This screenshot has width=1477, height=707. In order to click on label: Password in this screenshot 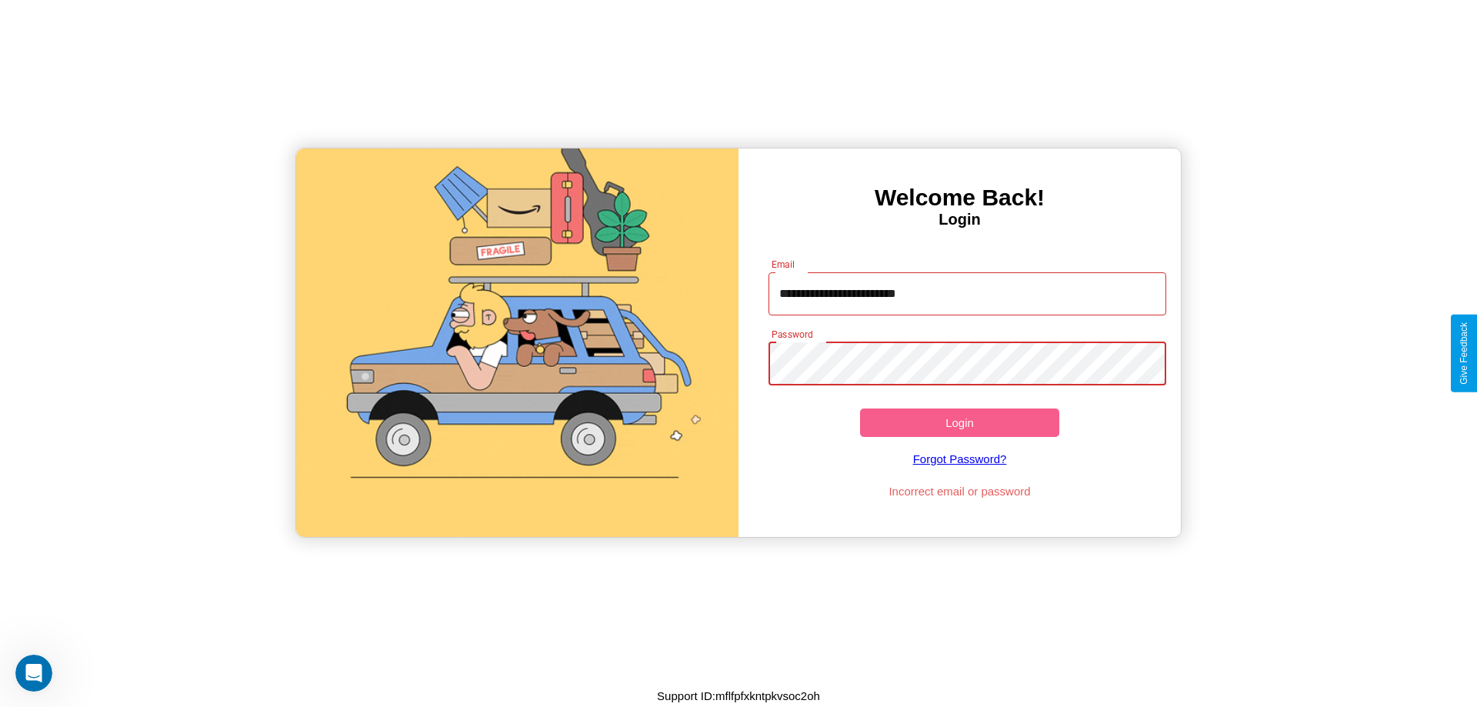, I will do `click(792, 334)`.